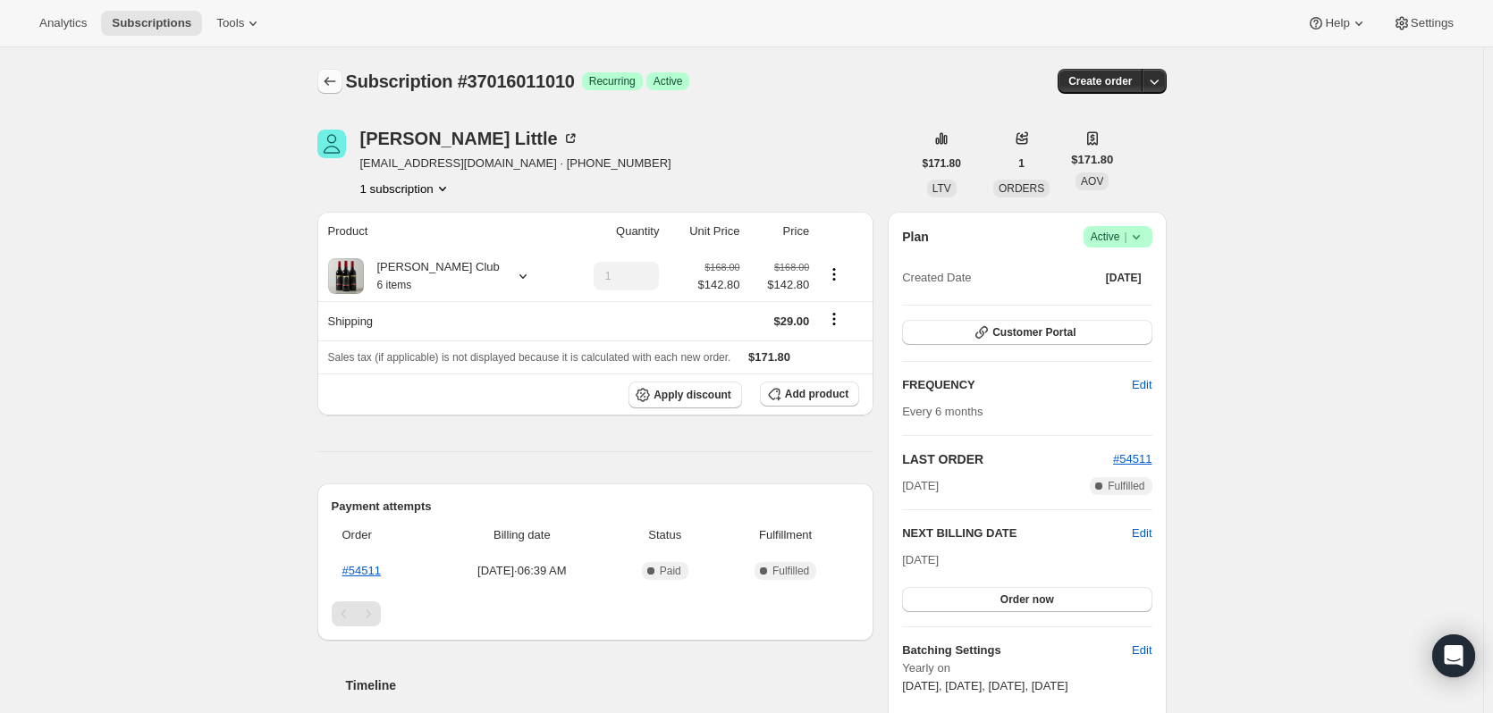  What do you see at coordinates (834, 319) in the screenshot?
I see `button: Shipping actions` at bounding box center [834, 319].